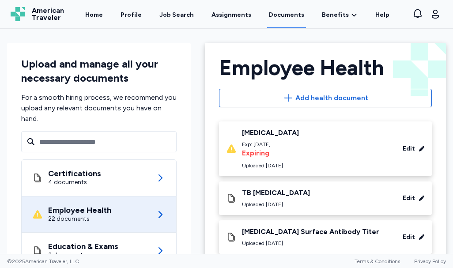 Image resolution: width=453 pixels, height=268 pixels. What do you see at coordinates (83, 255) in the screenshot?
I see `div: 3 documents` at bounding box center [83, 255].